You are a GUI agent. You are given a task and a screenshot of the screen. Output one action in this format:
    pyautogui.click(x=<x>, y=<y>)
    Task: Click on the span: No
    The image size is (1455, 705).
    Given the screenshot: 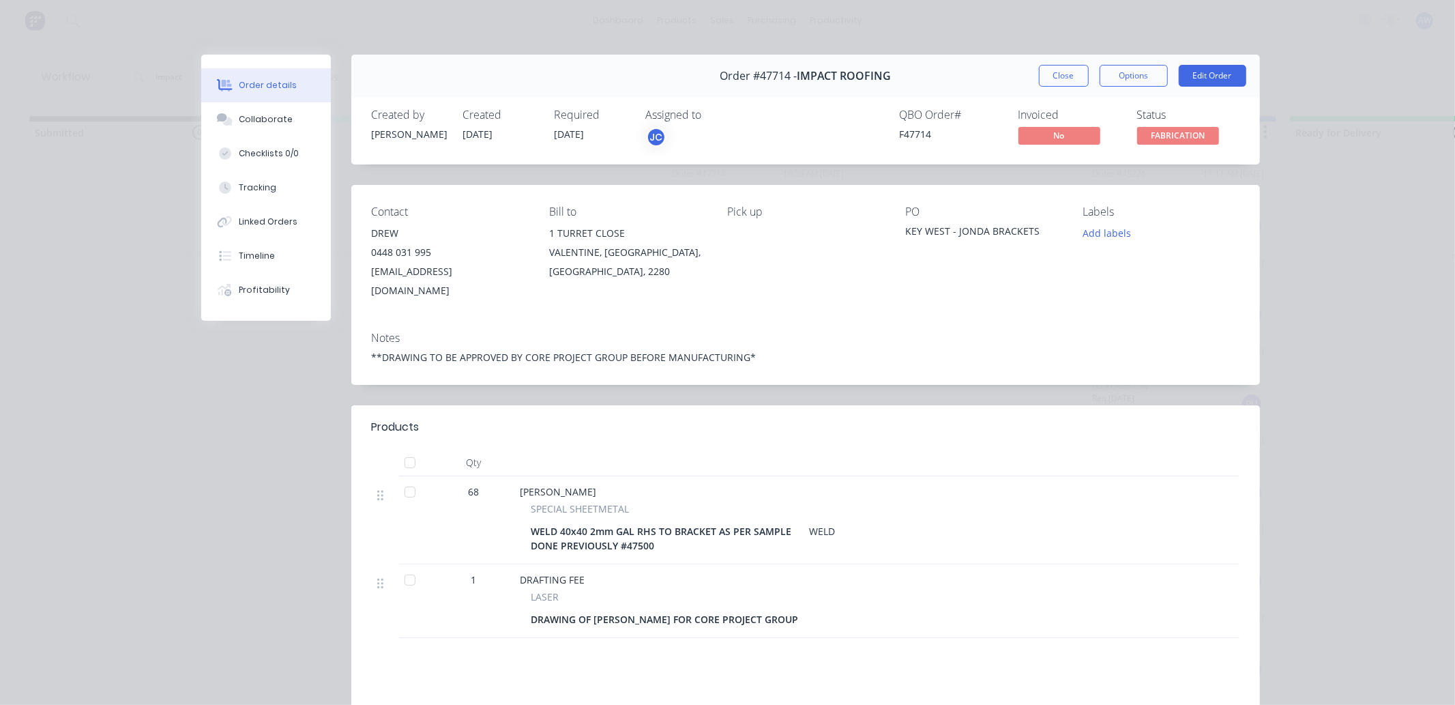 What is the action you would take?
    pyautogui.click(x=1060, y=135)
    